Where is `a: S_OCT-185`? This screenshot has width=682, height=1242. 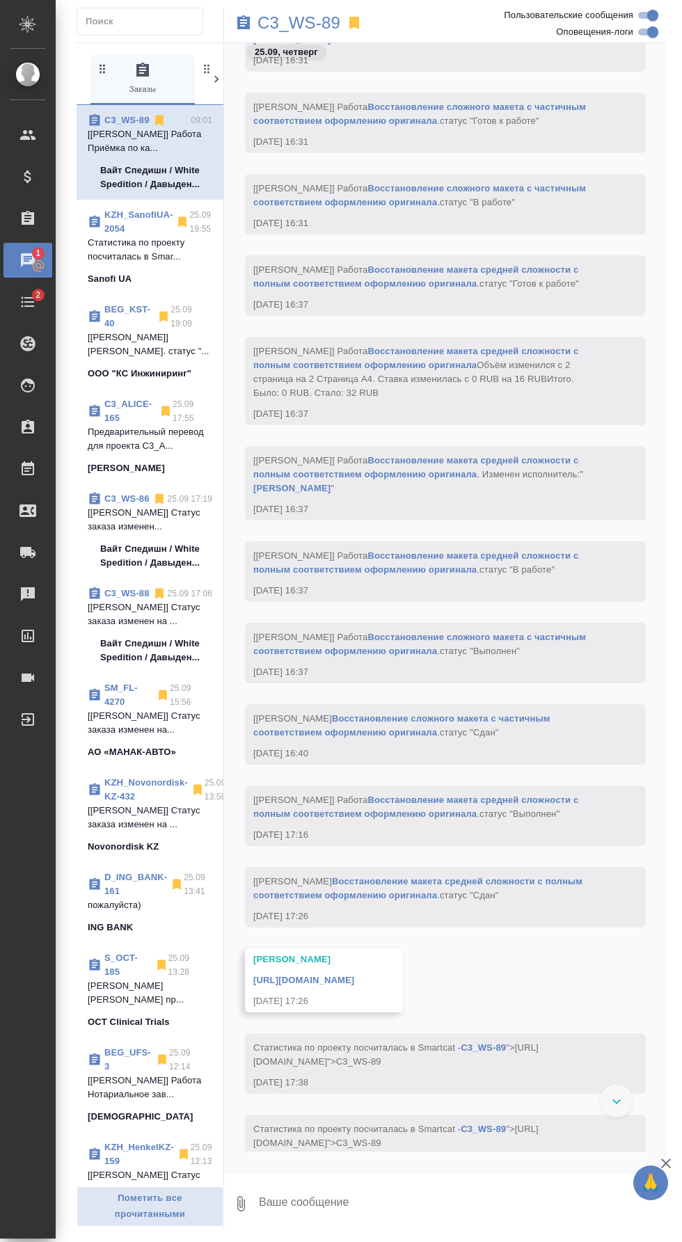 a: S_OCT-185 is located at coordinates (121, 964).